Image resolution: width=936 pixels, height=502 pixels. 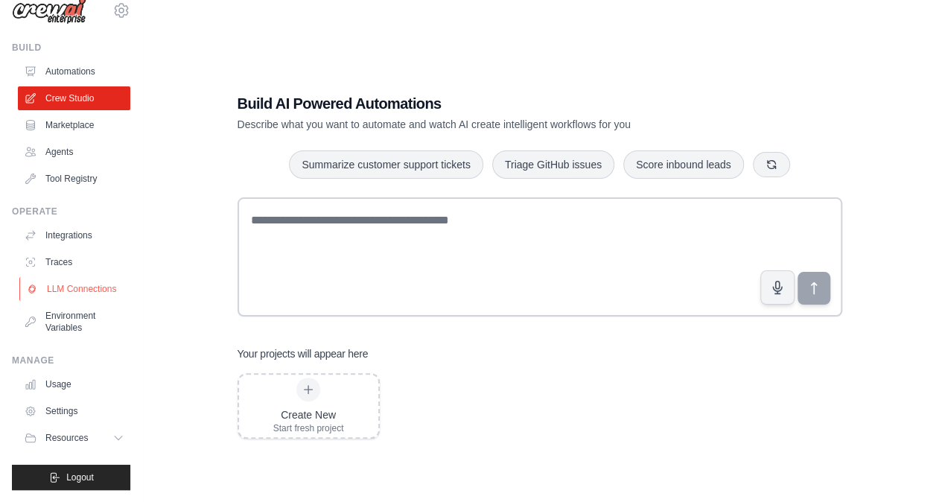 What do you see at coordinates (74, 152) in the screenshot?
I see `a: Agents` at bounding box center [74, 152].